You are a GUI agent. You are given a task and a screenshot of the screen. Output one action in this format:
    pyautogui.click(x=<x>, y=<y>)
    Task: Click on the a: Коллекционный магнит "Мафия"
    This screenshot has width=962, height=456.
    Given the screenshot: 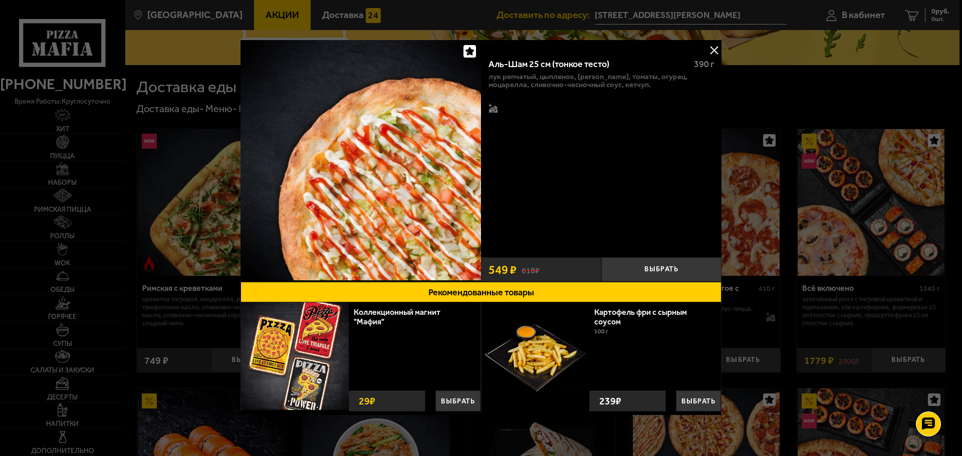 What is the action you would take?
    pyautogui.click(x=397, y=317)
    